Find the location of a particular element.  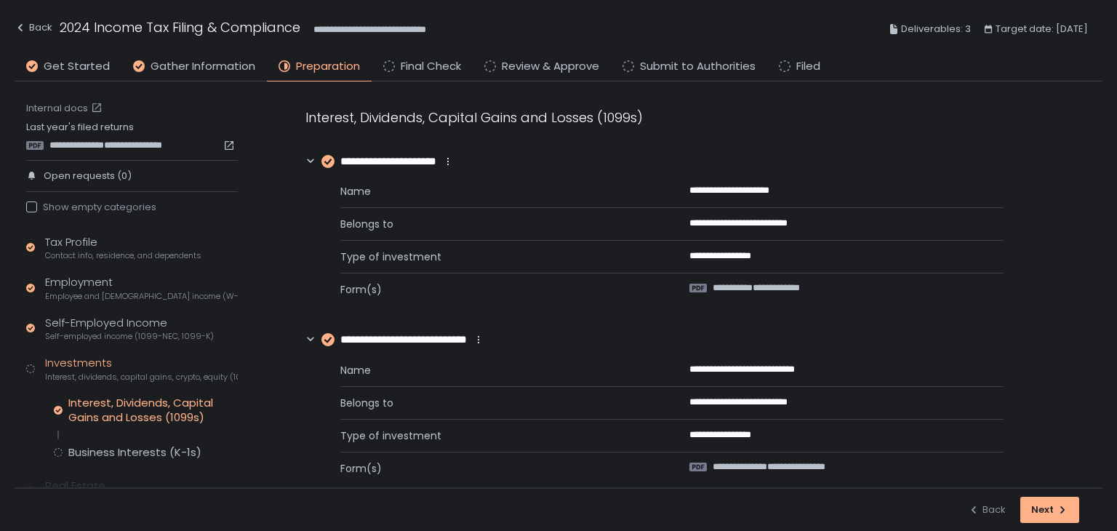

span: Final Check is located at coordinates (431, 66).